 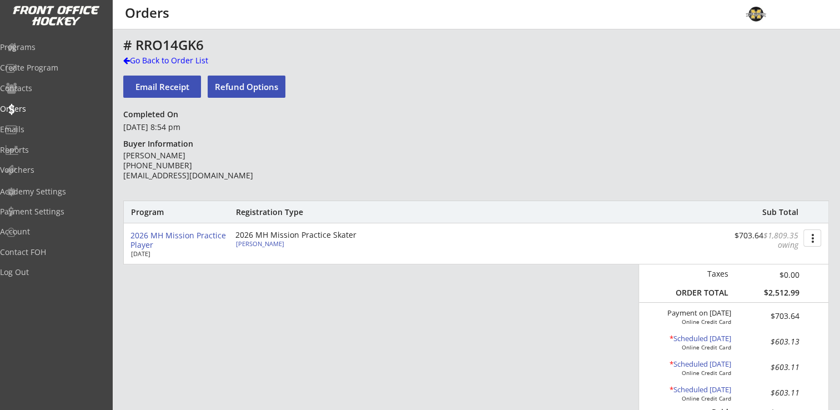 I want to click on div: $603.13, so click(x=772, y=341).